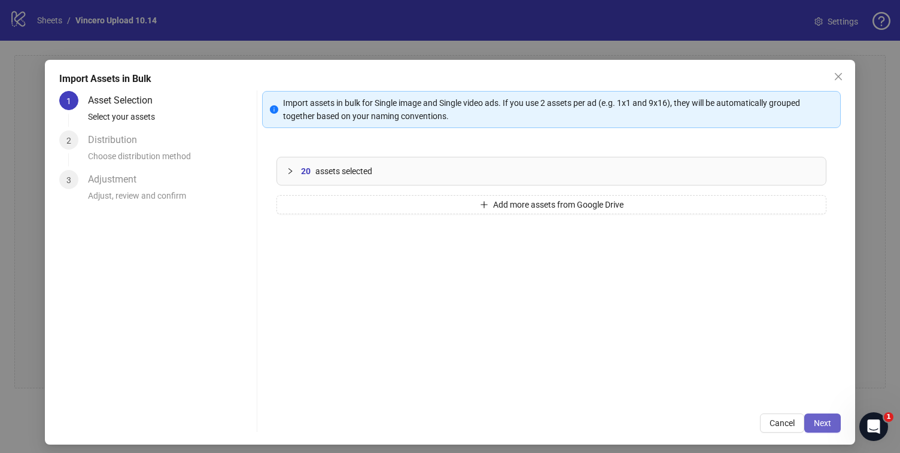  I want to click on div: Distribution, so click(117, 140).